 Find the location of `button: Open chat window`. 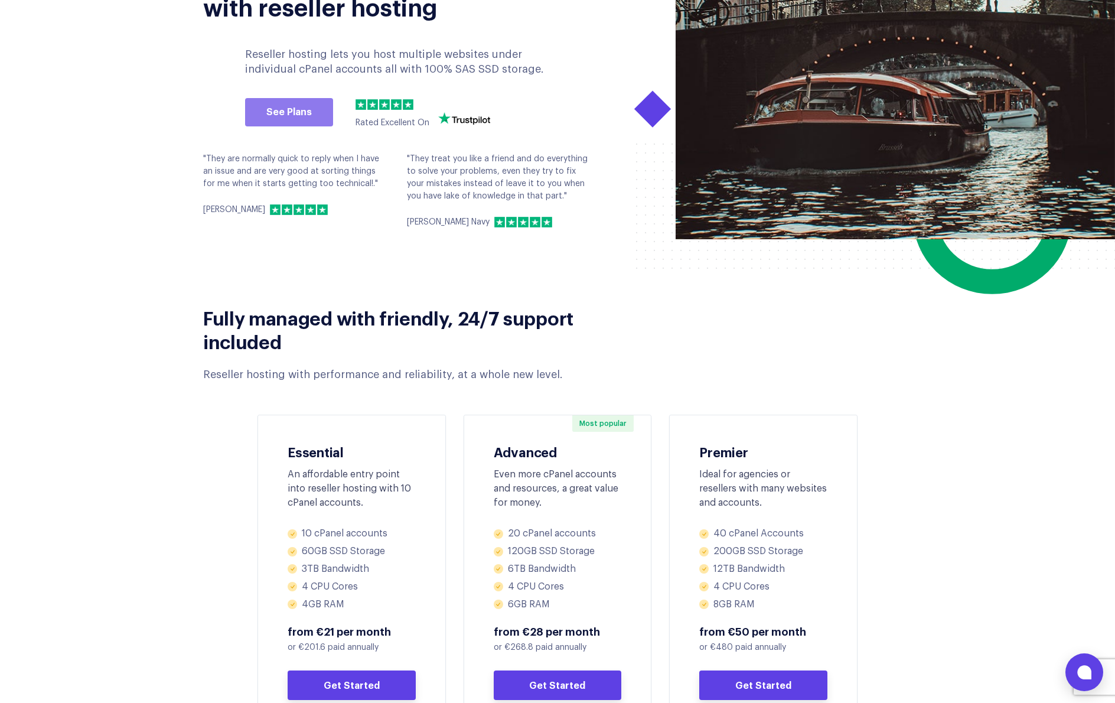

button: Open chat window is located at coordinates (1084, 672).